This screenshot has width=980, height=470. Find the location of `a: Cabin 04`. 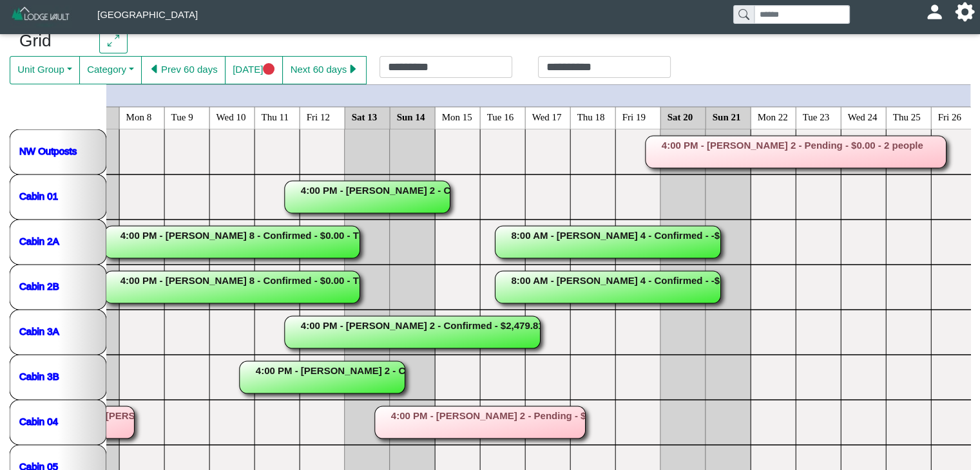

a: Cabin 04 is located at coordinates (39, 421).